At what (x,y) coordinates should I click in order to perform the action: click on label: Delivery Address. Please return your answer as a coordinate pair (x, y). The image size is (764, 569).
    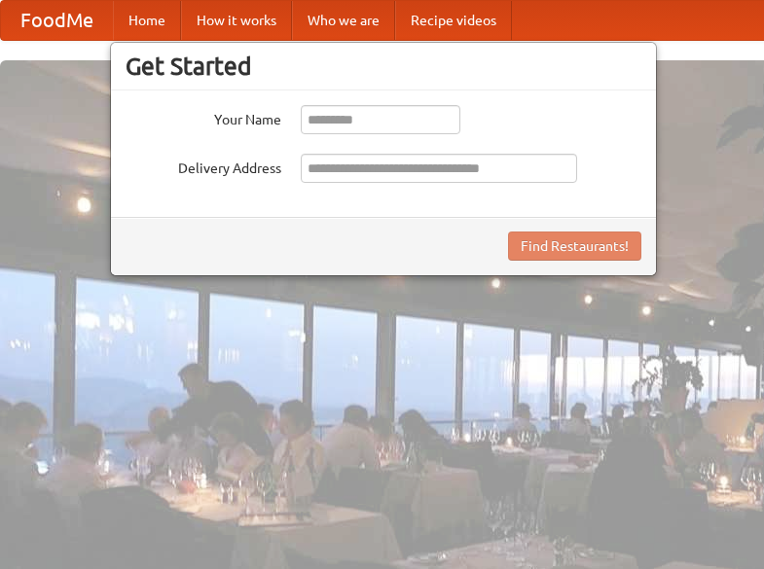
    Looking at the image, I should click on (203, 165).